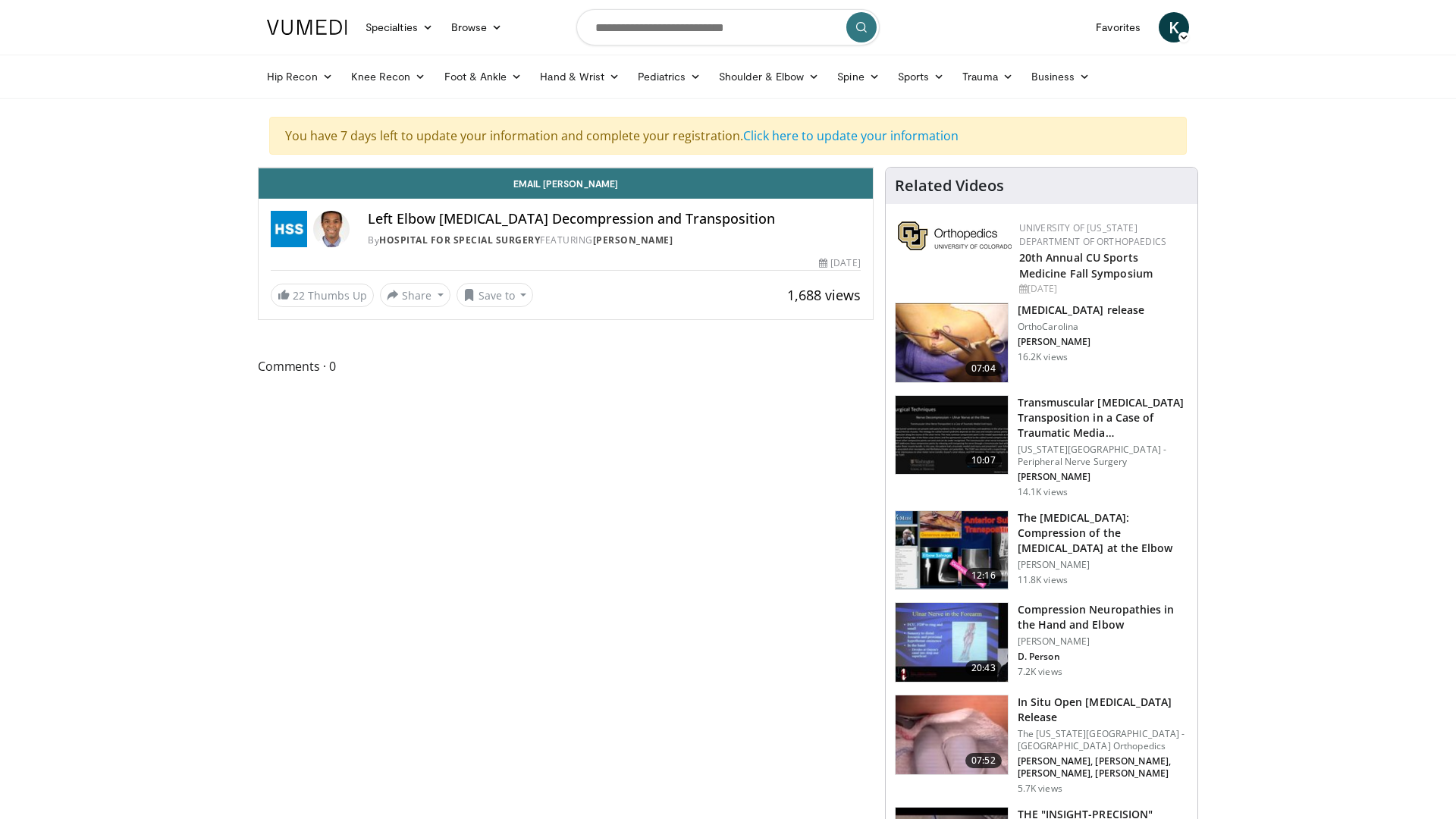  I want to click on a: Sports, so click(922, 76).